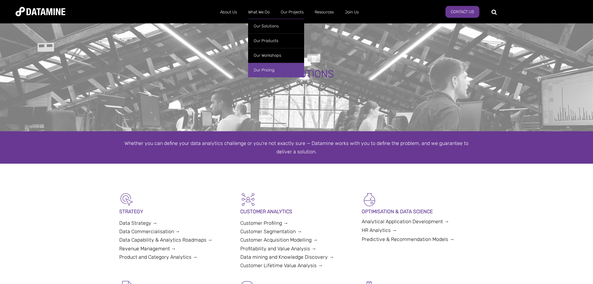 This screenshot has width=593, height=284. Describe the element at coordinates (281, 265) in the screenshot. I see `a: Customer Lifetime Value Analysis →` at that location.